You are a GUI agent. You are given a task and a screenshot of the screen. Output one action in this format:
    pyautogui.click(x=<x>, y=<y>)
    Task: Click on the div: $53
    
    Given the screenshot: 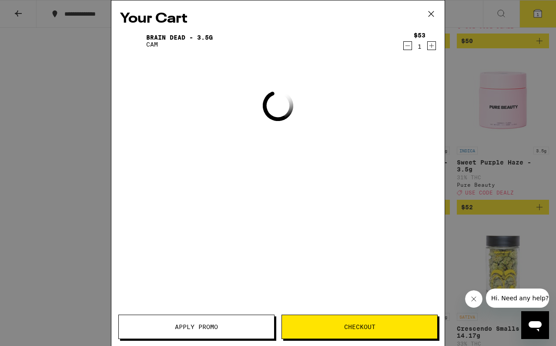 What is the action you would take?
    pyautogui.click(x=419, y=35)
    